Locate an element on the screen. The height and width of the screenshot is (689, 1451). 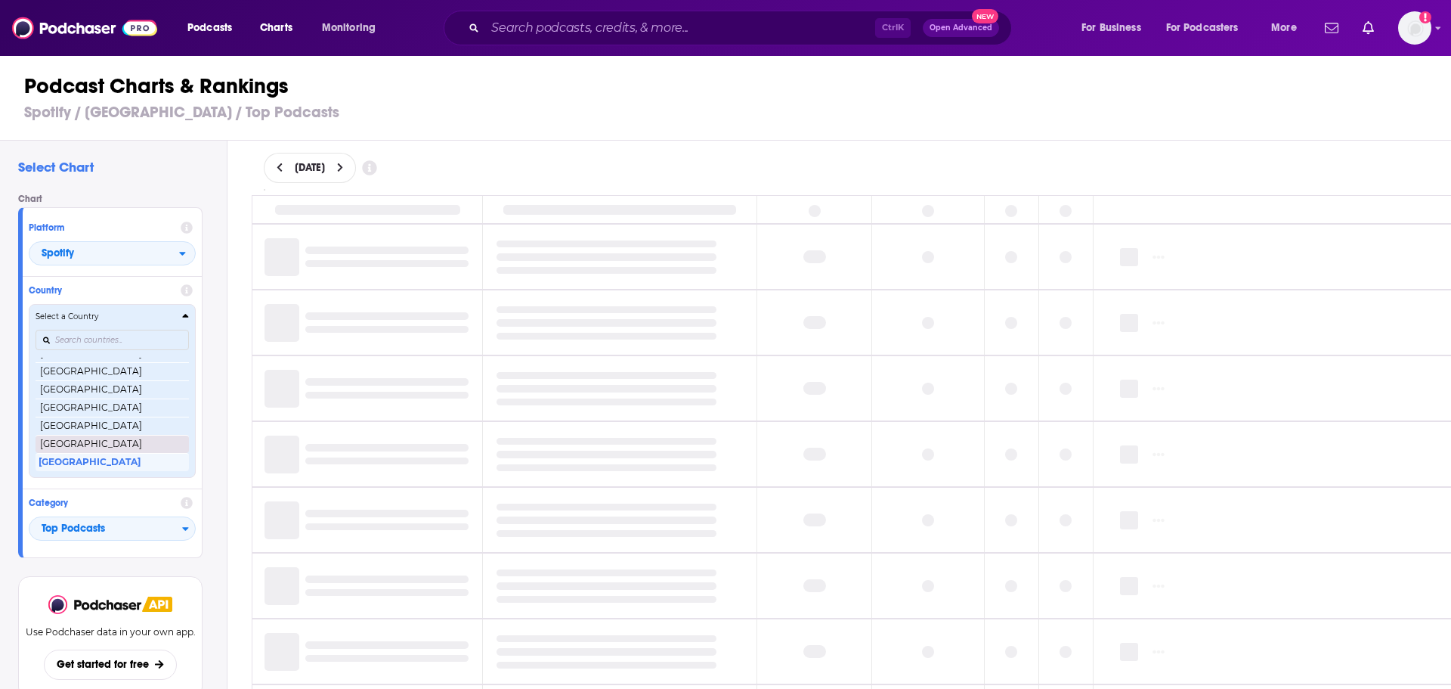
span: Spotify is located at coordinates (57, 253).